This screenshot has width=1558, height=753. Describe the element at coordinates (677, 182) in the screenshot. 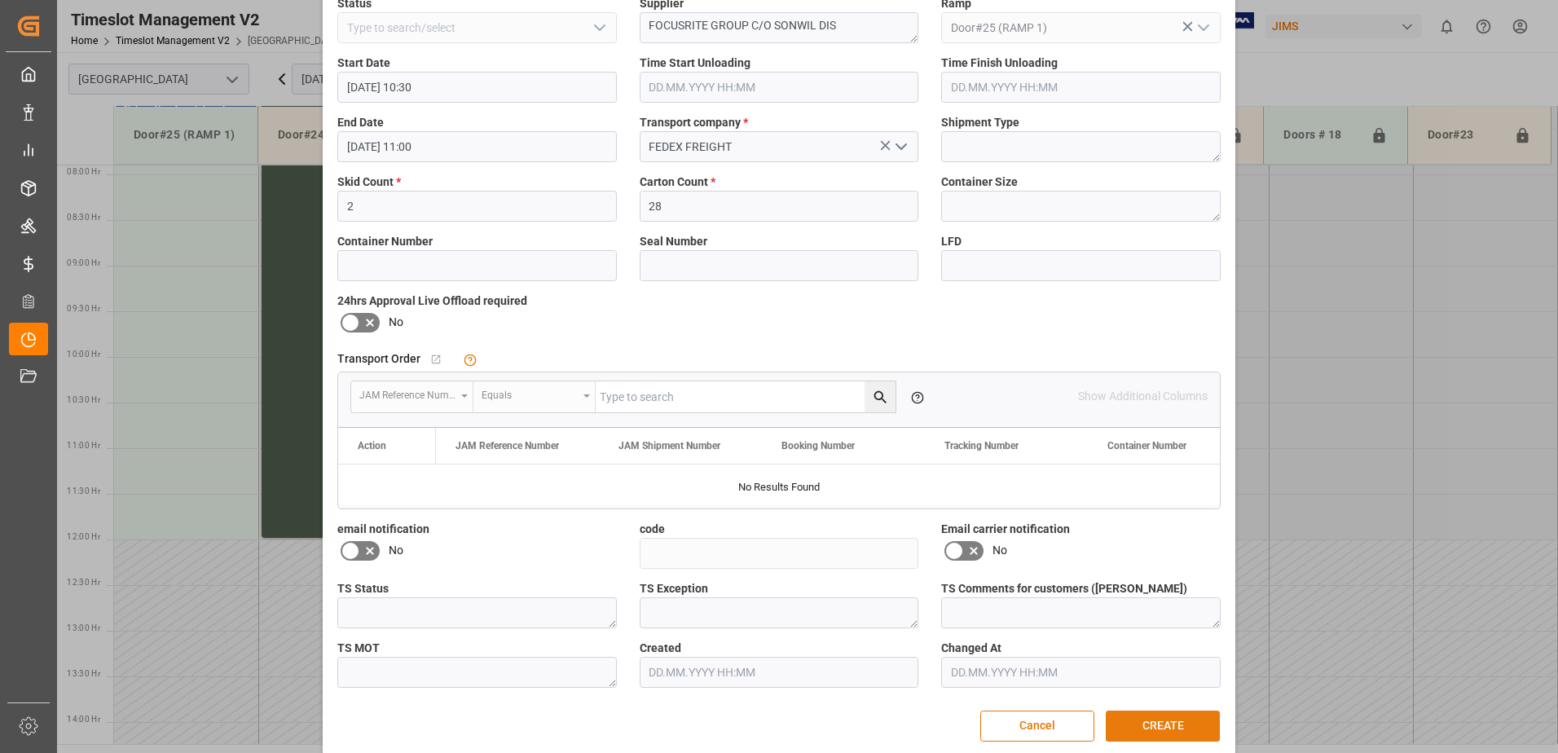

I see `span: Carton Count` at that location.